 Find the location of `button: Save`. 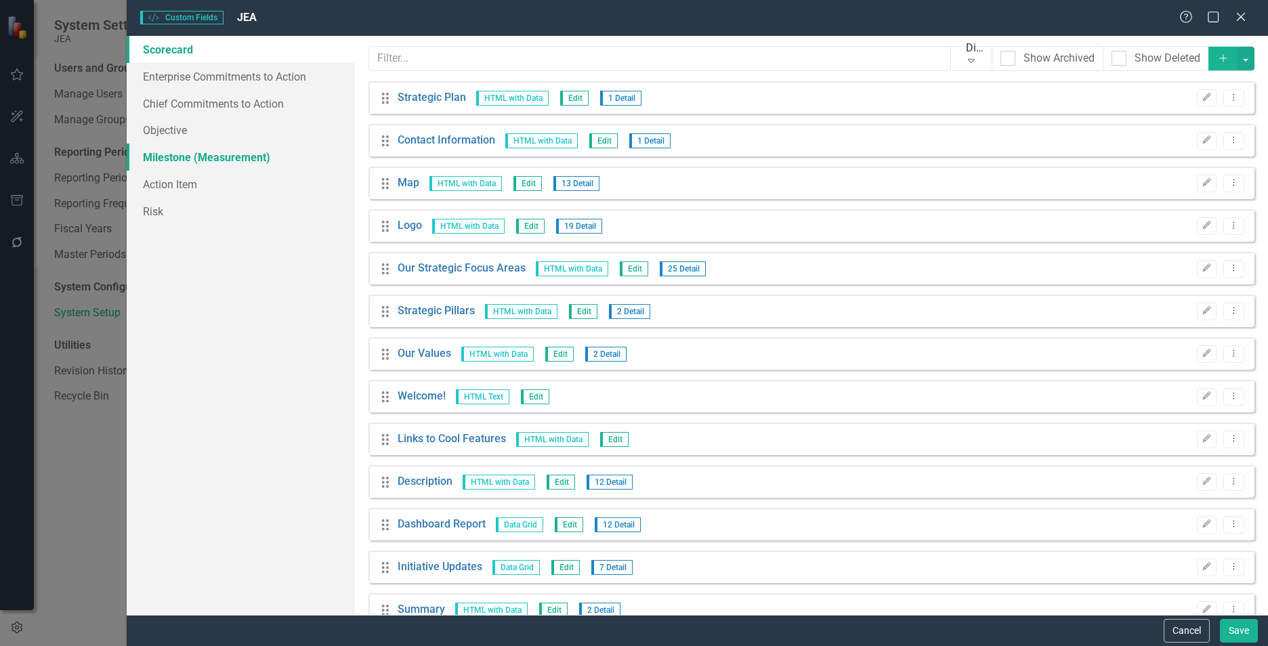

button: Save is located at coordinates (1239, 631).